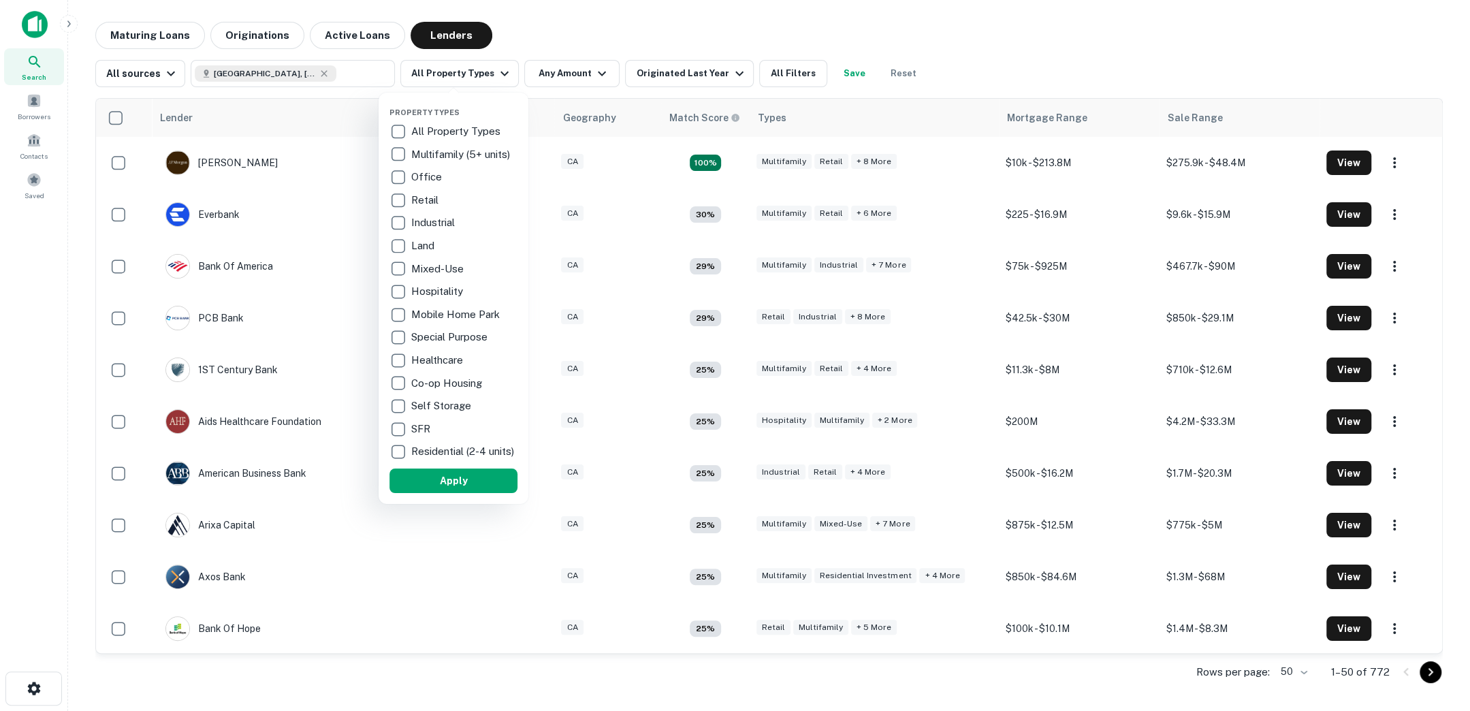 This screenshot has width=1470, height=711. I want to click on p: Healthcare, so click(438, 360).